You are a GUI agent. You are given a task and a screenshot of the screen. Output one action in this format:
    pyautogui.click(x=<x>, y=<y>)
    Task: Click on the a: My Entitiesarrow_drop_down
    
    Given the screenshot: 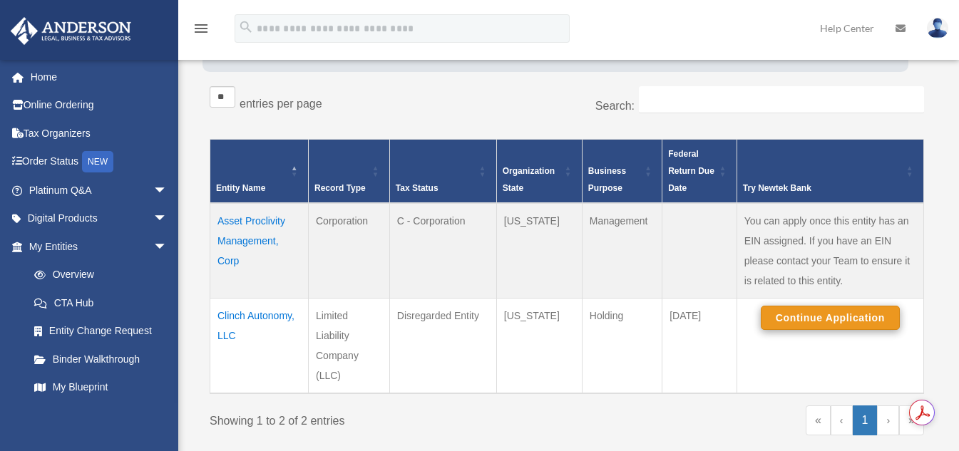 What is the action you would take?
    pyautogui.click(x=96, y=247)
    